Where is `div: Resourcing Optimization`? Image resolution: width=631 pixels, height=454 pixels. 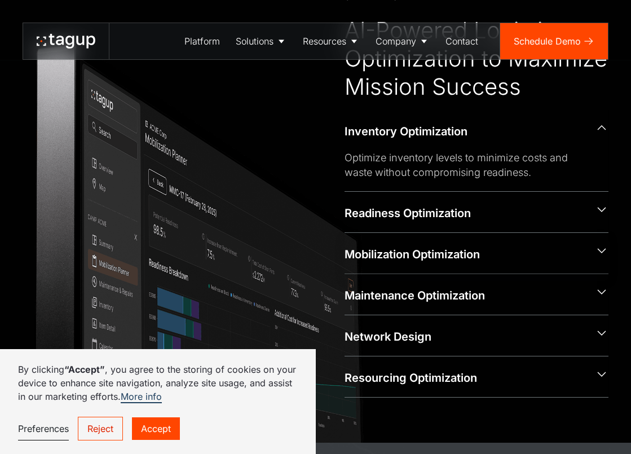
div: Resourcing Optimization is located at coordinates (465, 378).